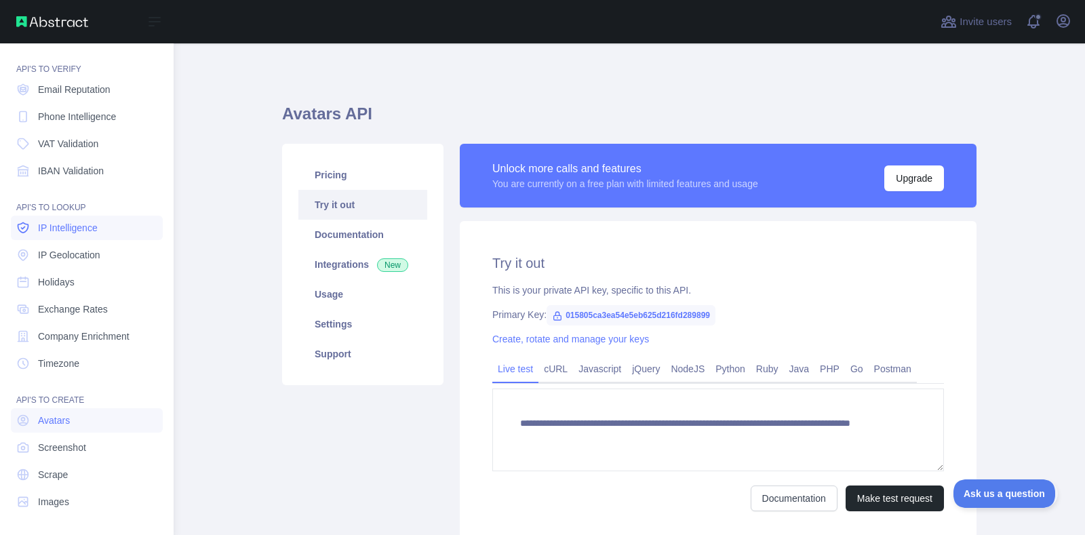 The height and width of the screenshot is (535, 1085). Describe the element at coordinates (68, 228) in the screenshot. I see `span: IP Intelligence` at that location.